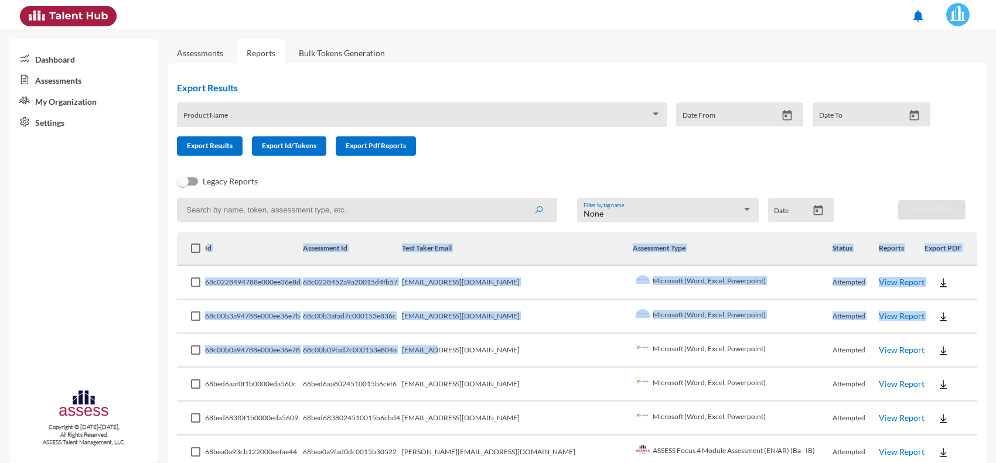 Image resolution: width=996 pixels, height=463 pixels. I want to click on span: Export Results, so click(210, 145).